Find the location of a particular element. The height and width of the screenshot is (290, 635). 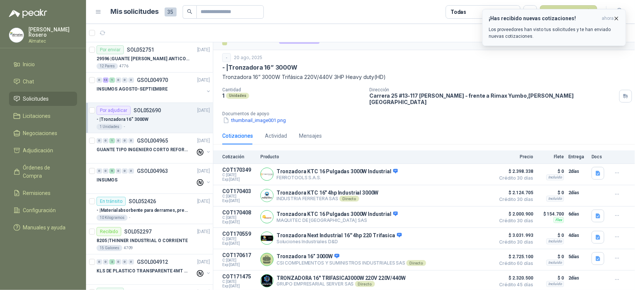

p: Los proveedores han visto tus solicitudes y te han enviado nuevas cotizaciones. is located at coordinates (554, 33).